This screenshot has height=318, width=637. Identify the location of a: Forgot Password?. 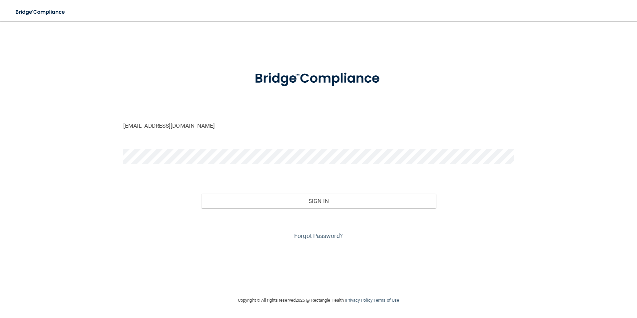
(319, 236).